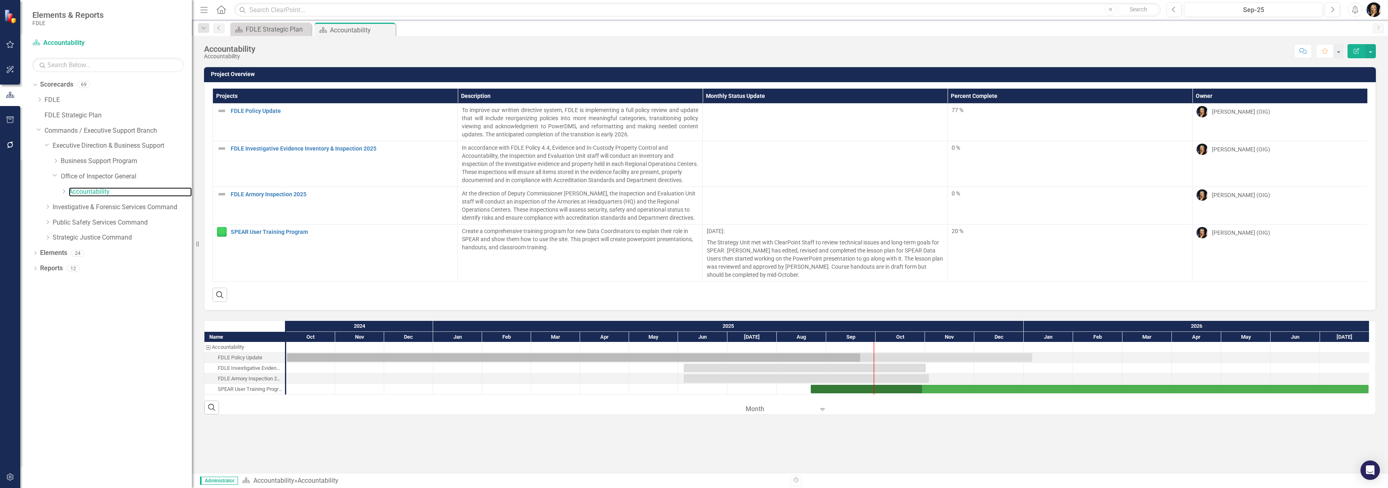  I want to click on a: Reports, so click(51, 268).